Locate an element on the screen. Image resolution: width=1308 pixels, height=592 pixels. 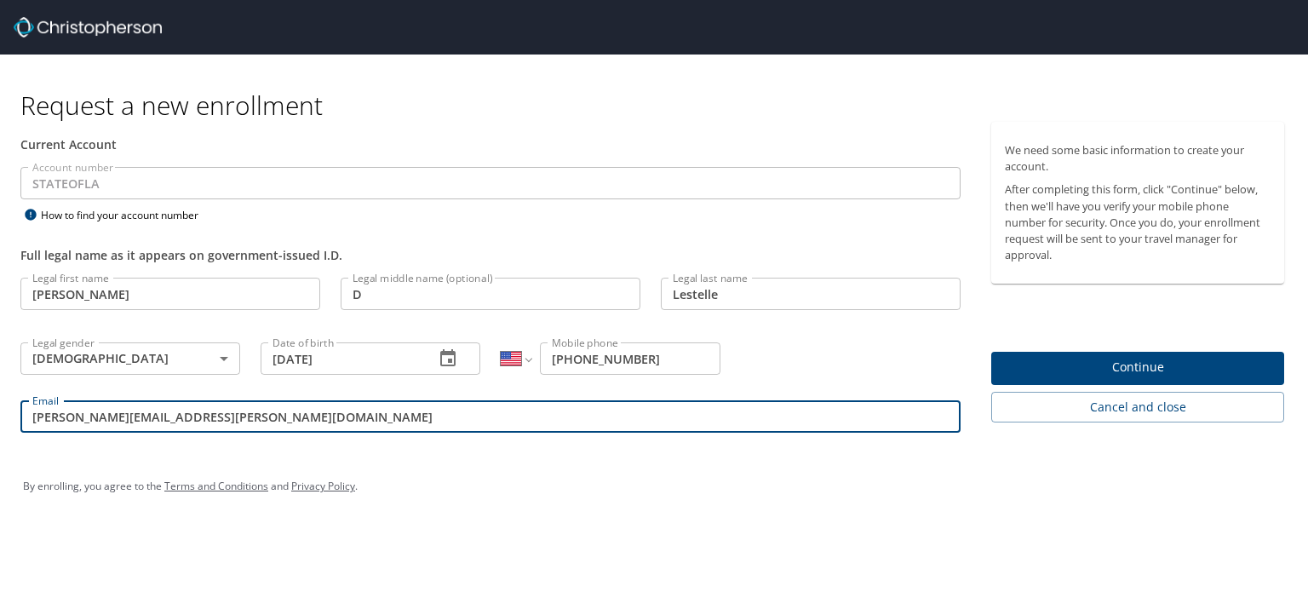
input: Enter phone number is located at coordinates (630, 358).